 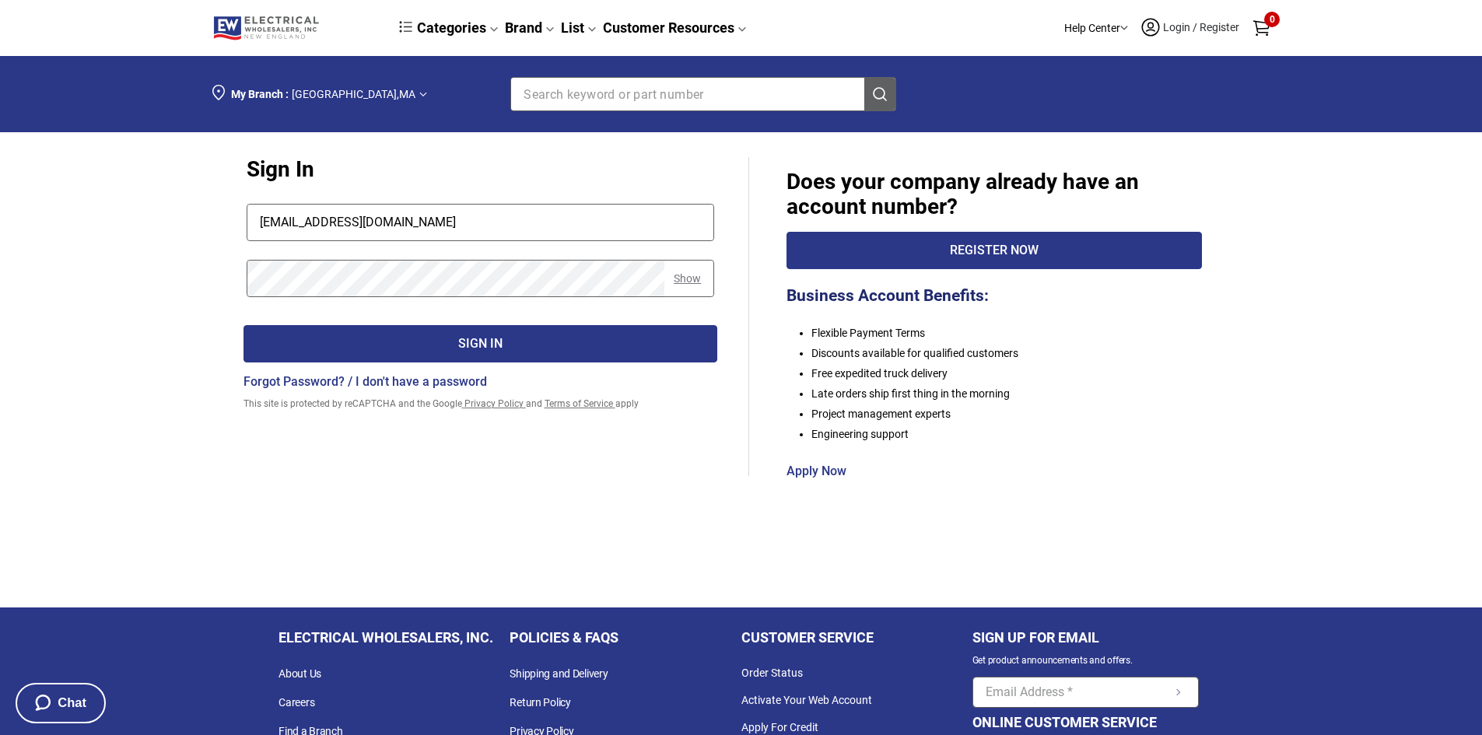 I want to click on span: Login / Register, so click(x=1201, y=27).